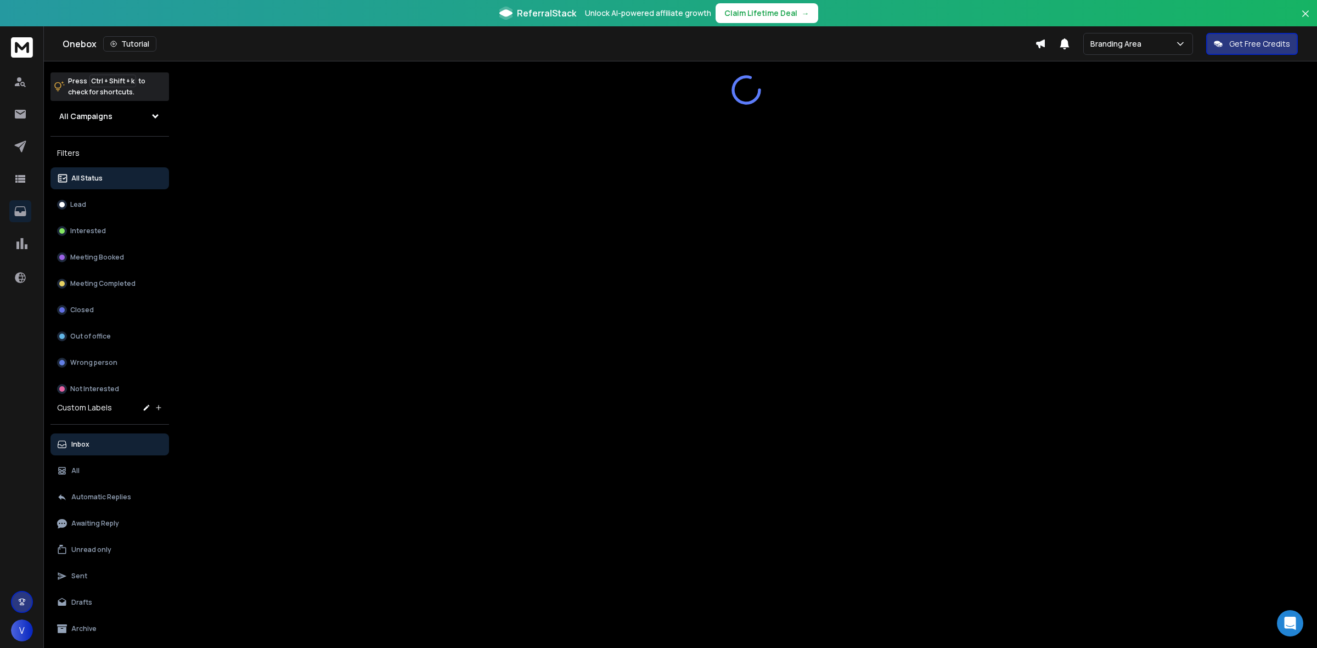 This screenshot has height=648, width=1317. What do you see at coordinates (110, 445) in the screenshot?
I see `button: Inbox` at bounding box center [110, 445].